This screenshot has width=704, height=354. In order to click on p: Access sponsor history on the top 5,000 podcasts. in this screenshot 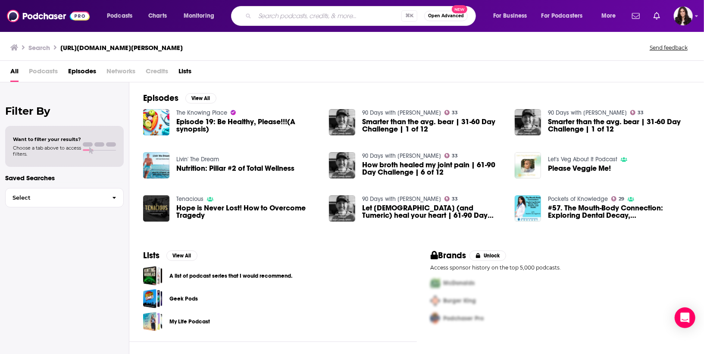, I will do `click(560, 267)`.